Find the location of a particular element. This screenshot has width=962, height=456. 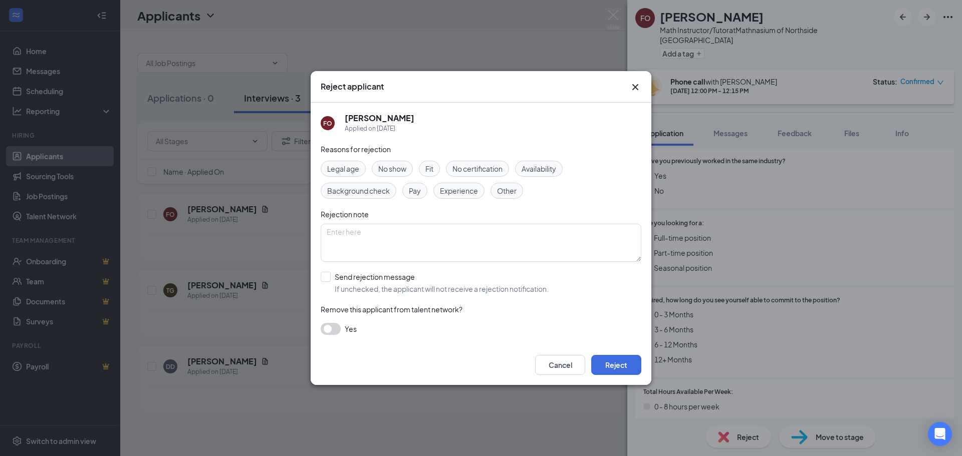

h3: Reject applicant is located at coordinates (352, 87).